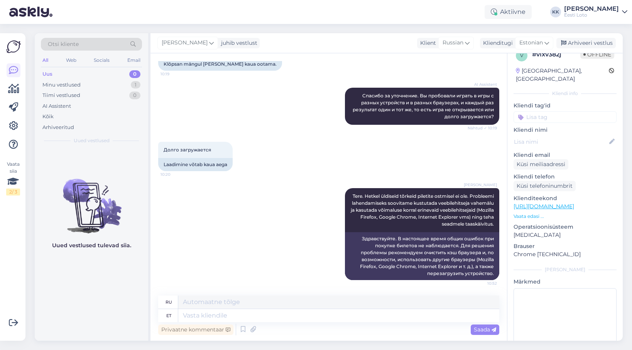  I want to click on div: Klienditugi, so click(496, 43).